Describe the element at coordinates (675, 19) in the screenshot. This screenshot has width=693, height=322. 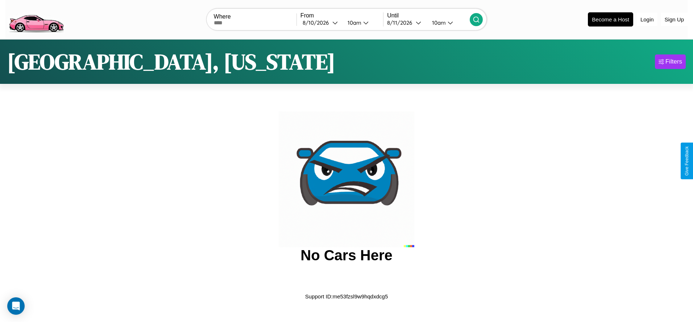
I see `button: Sign Up` at that location.